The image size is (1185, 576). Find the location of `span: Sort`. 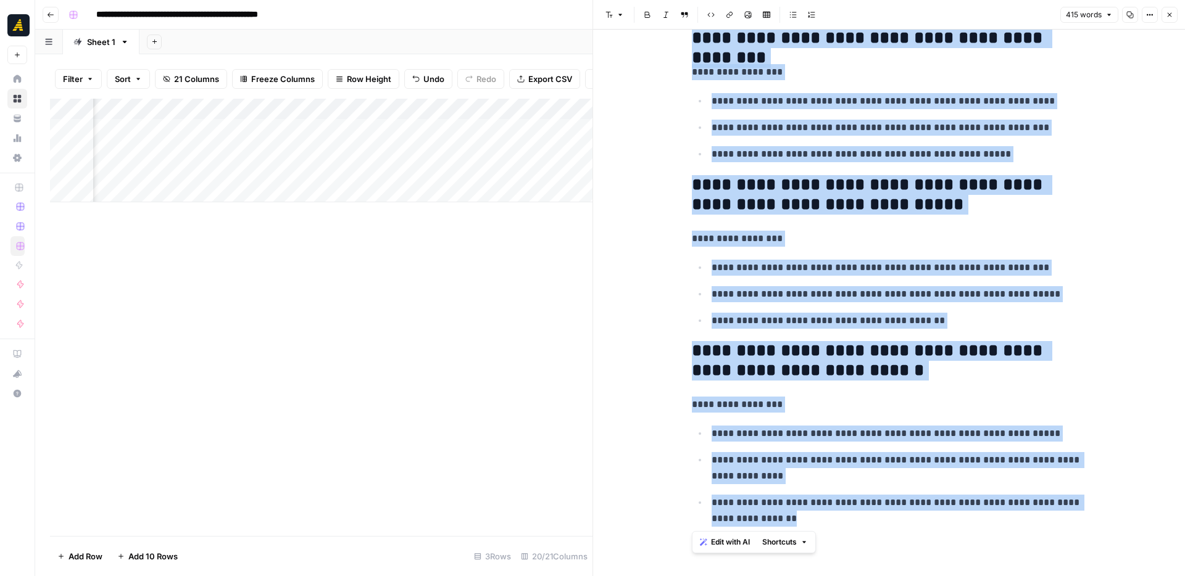

span: Sort is located at coordinates (123, 79).